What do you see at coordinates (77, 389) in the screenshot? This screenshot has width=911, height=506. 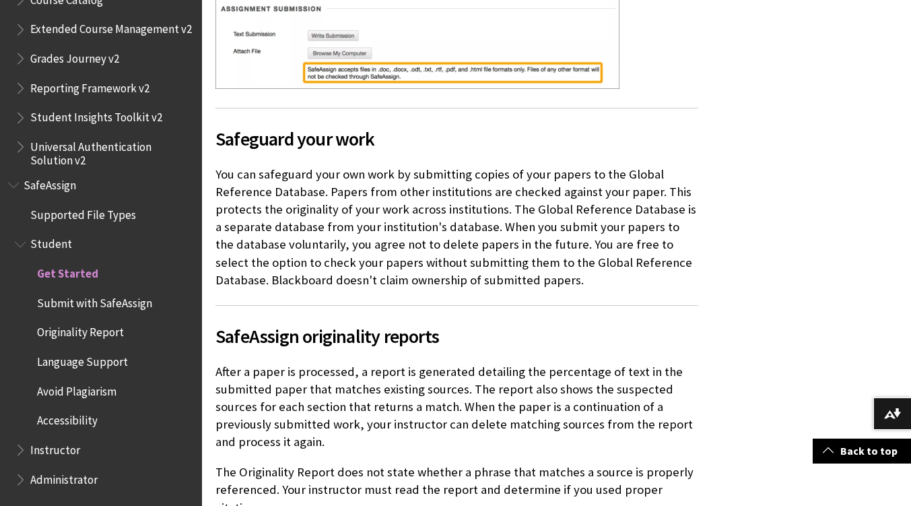 I see `span: Avoid Plagiarism` at bounding box center [77, 389].